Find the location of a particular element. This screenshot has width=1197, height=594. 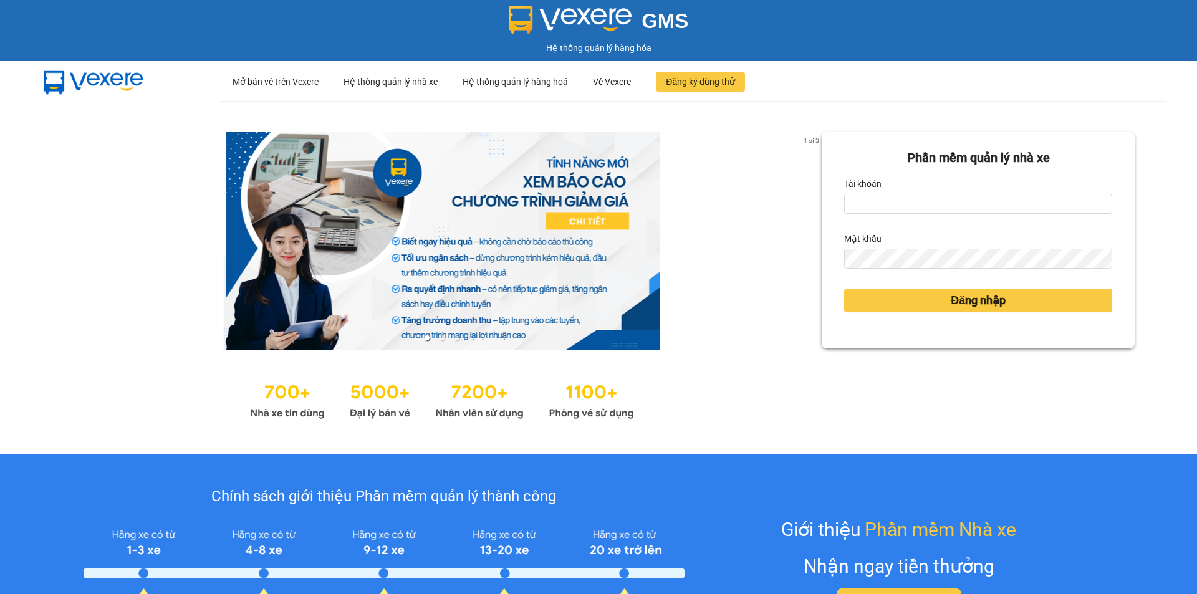

label: Mật khẩu is located at coordinates (863, 239).